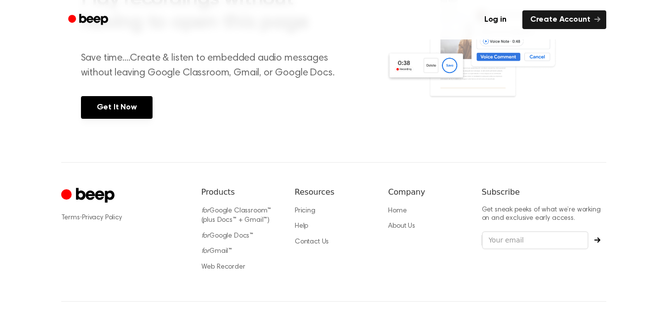 The height and width of the screenshot is (312, 667). I want to click on a: Web Recorder, so click(223, 268).